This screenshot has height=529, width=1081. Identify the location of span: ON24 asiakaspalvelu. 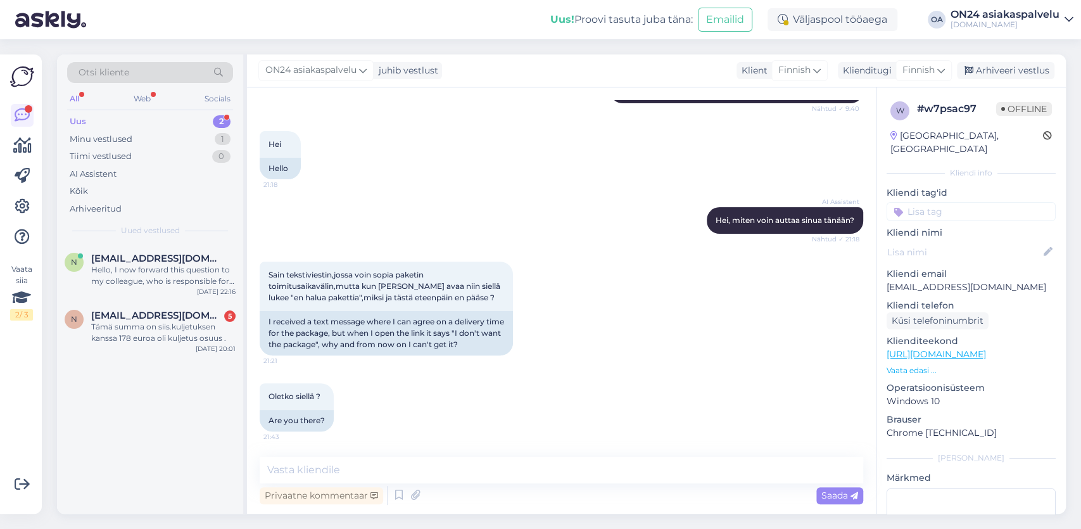
(311, 70).